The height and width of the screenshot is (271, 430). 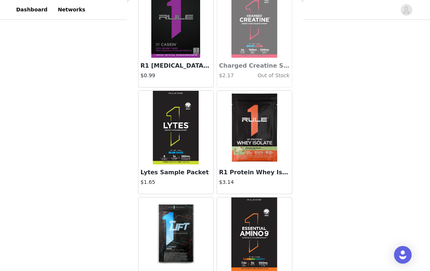 I want to click on div: Open Intercom Messenger, so click(x=403, y=255).